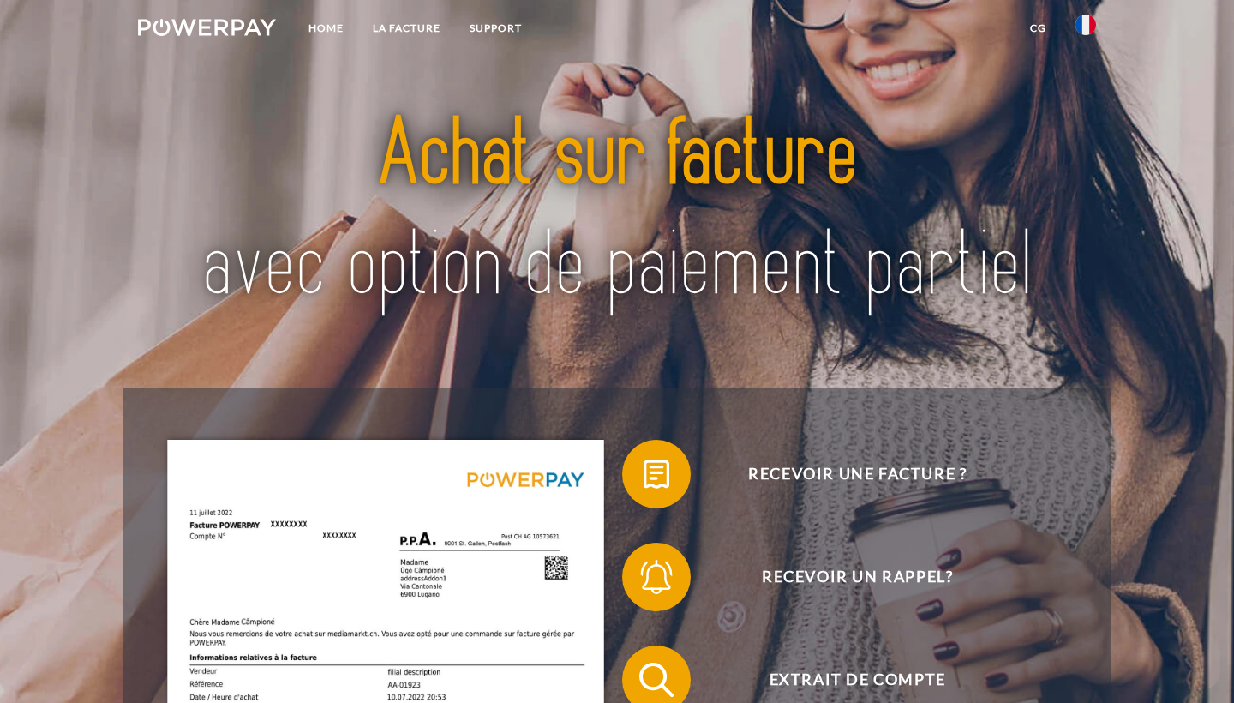 This screenshot has height=703, width=1234. I want to click on img: qb_bill.svg, so click(656, 474).